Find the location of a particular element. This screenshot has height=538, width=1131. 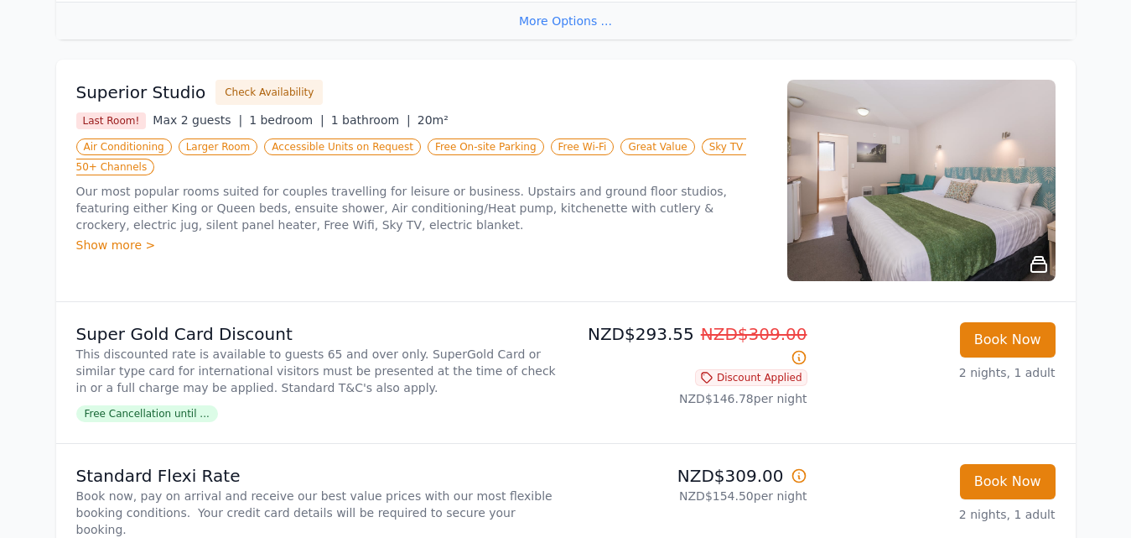

p: NZD$293.55 is located at coordinates (690, 346).